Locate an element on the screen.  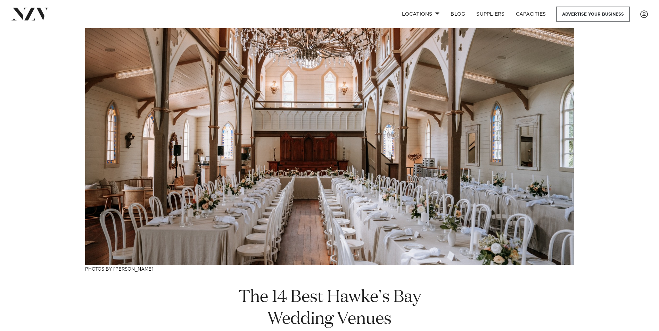
img: nzv-logo.png is located at coordinates (30, 14).